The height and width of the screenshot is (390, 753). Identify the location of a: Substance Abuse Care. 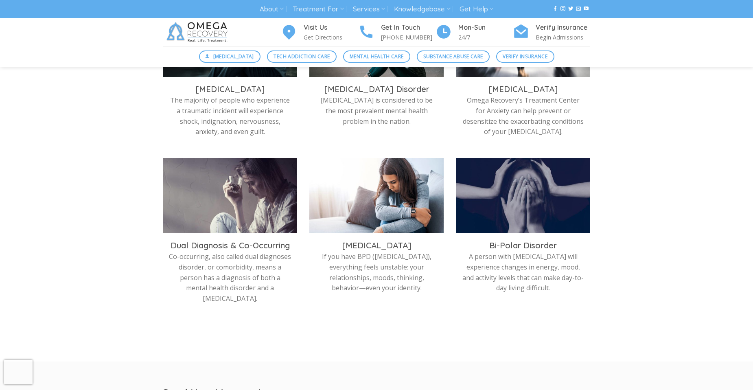
(453, 57).